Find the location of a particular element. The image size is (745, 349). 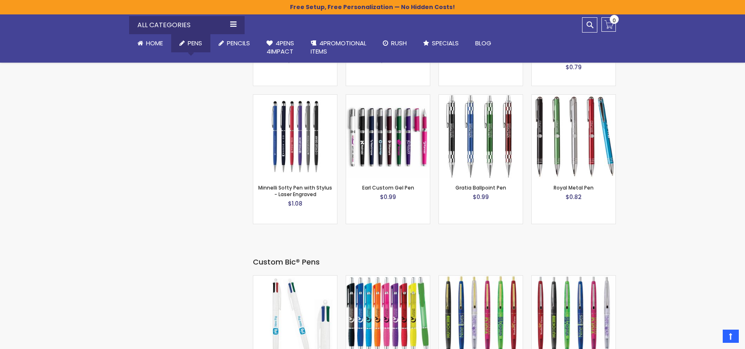

img: Gratia Ballpoint Pen is located at coordinates (480, 136).